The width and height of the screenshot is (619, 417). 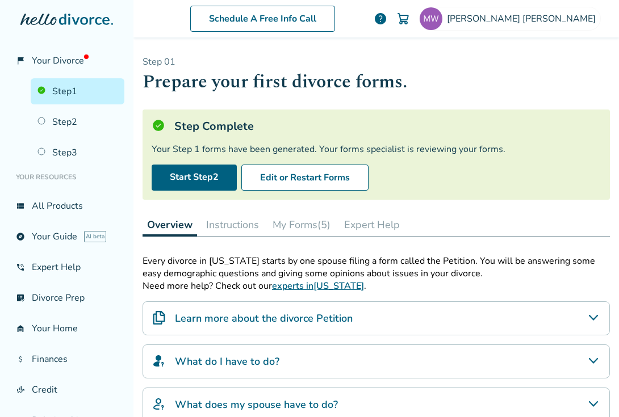 What do you see at coordinates (590, 390) in the screenshot?
I see `div: Chat Widget` at bounding box center [590, 390].